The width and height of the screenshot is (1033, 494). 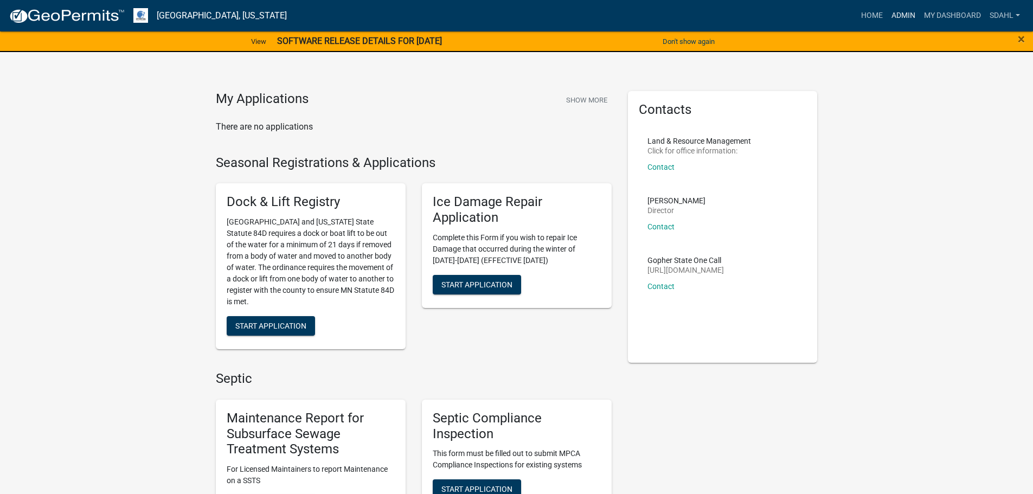 What do you see at coordinates (689, 41) in the screenshot?
I see `button: Don't show again` at bounding box center [689, 41].